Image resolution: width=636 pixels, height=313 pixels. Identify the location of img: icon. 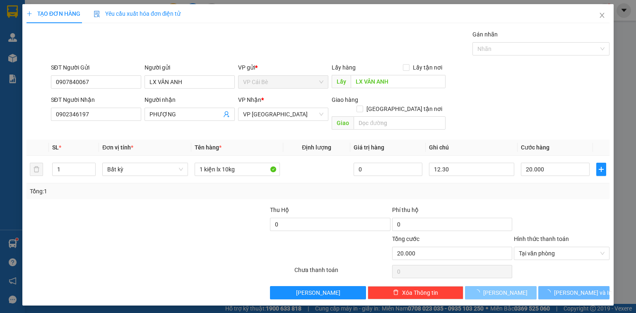
(97, 14).